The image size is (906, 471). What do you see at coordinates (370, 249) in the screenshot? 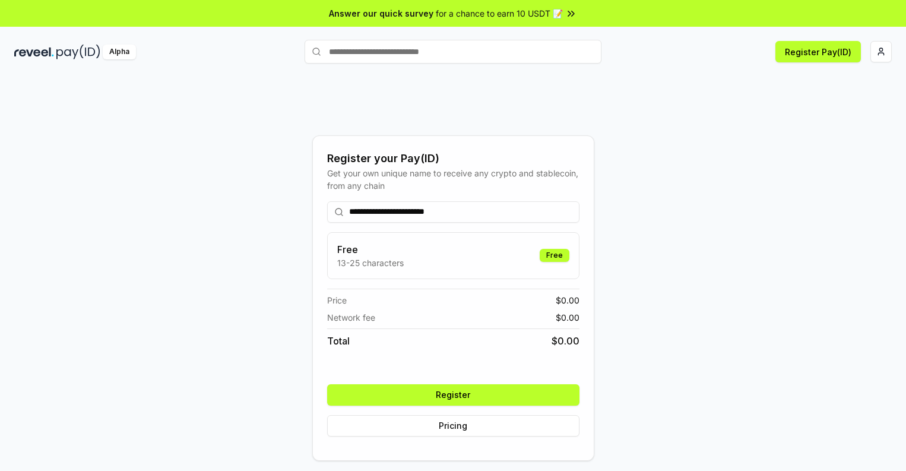
I see `h3: Free` at bounding box center [370, 249].